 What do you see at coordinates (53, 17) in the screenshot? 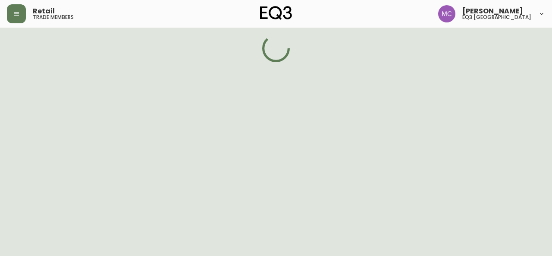
I see `h5: trade members` at bounding box center [53, 17].